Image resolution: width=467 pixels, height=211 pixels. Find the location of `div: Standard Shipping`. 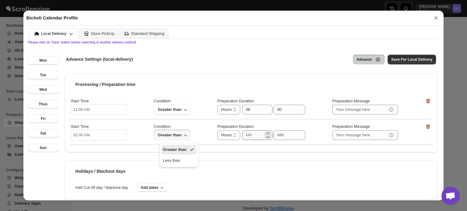

div: Standard Shipping is located at coordinates (148, 33).